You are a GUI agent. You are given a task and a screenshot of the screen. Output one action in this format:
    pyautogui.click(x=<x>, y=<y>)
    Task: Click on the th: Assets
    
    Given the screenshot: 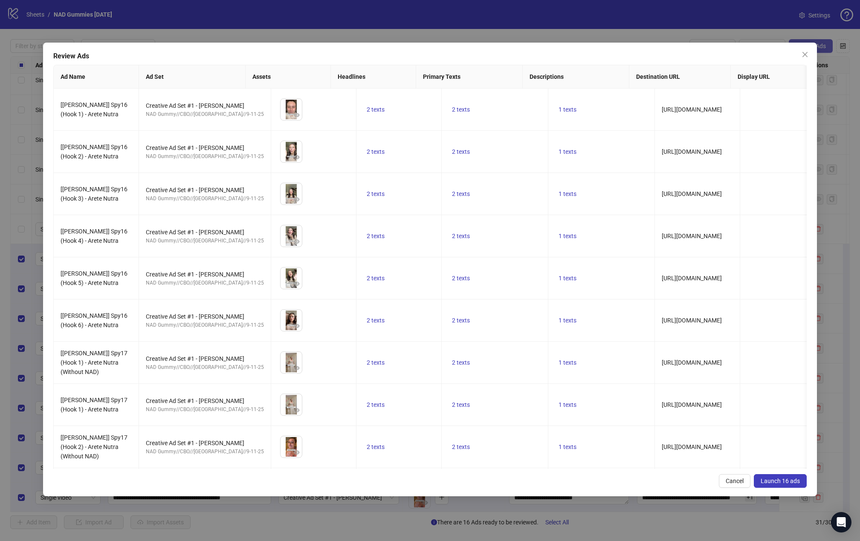 What is the action you would take?
    pyautogui.click(x=288, y=77)
    